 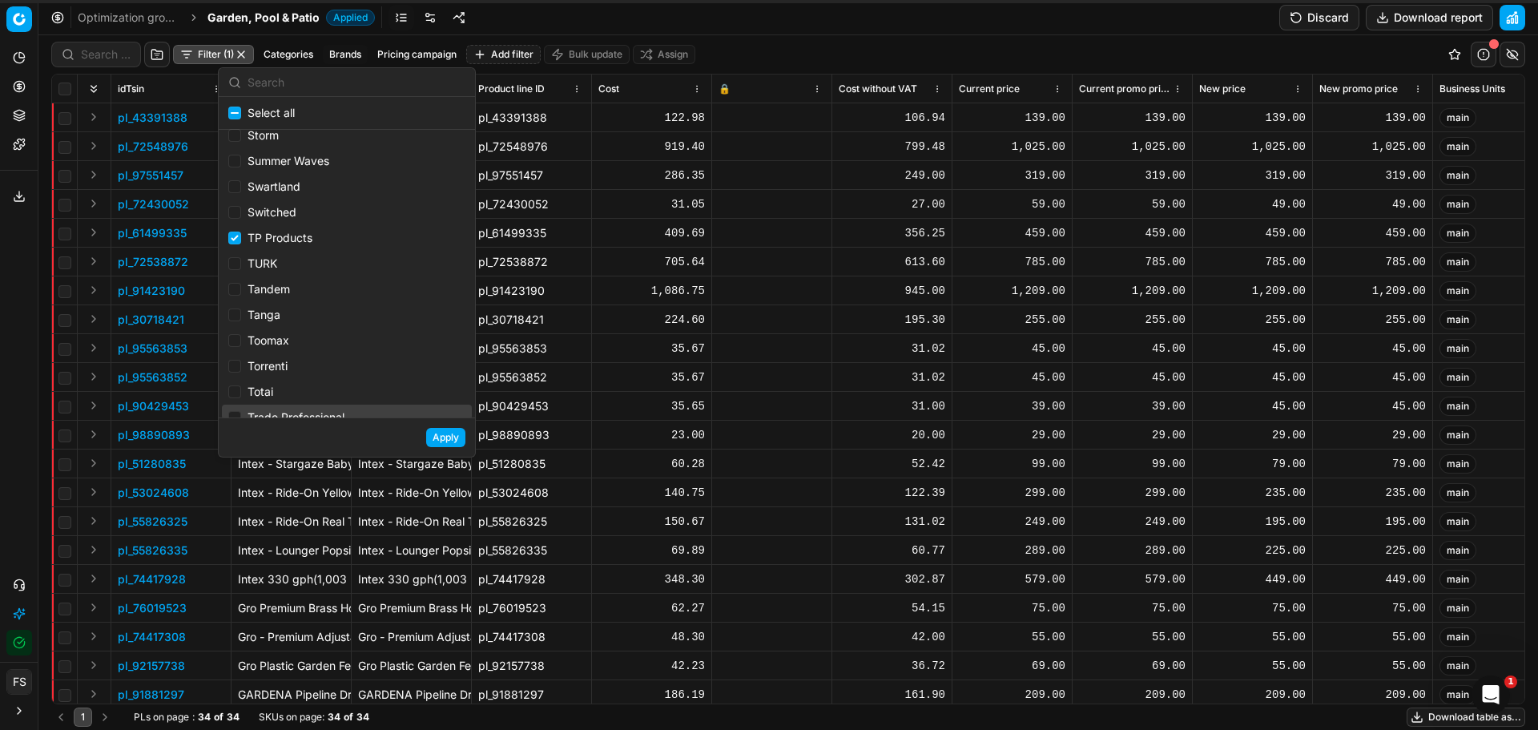 I want to click on div: 69.89, so click(x=651, y=550).